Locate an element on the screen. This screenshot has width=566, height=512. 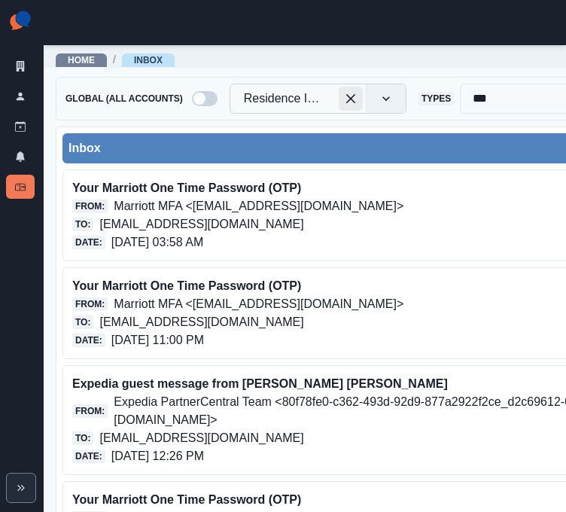
button: Open Menu is located at coordinates (71, 21).